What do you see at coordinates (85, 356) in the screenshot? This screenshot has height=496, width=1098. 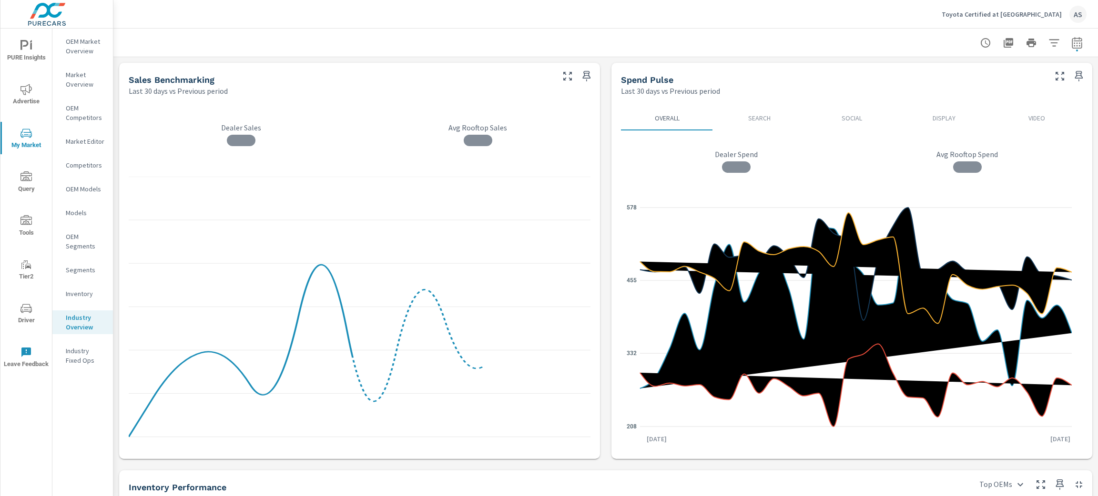 I see `p: Industry Fixed Ops` at bounding box center [85, 356].